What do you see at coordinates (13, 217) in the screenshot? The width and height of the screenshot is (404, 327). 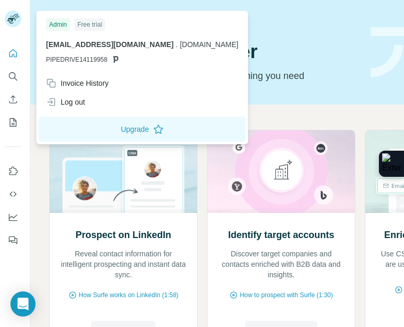 I see `button: Dashboard` at bounding box center [13, 217].